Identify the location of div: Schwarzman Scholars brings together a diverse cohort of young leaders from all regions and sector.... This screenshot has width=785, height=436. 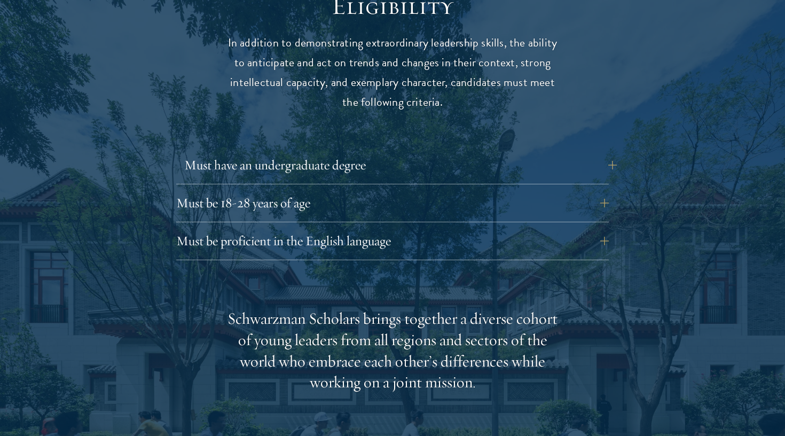
(393, 351).